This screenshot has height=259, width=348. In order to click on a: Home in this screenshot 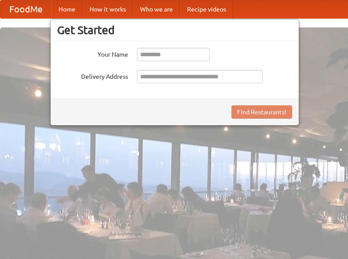, I will do `click(67, 9)`.